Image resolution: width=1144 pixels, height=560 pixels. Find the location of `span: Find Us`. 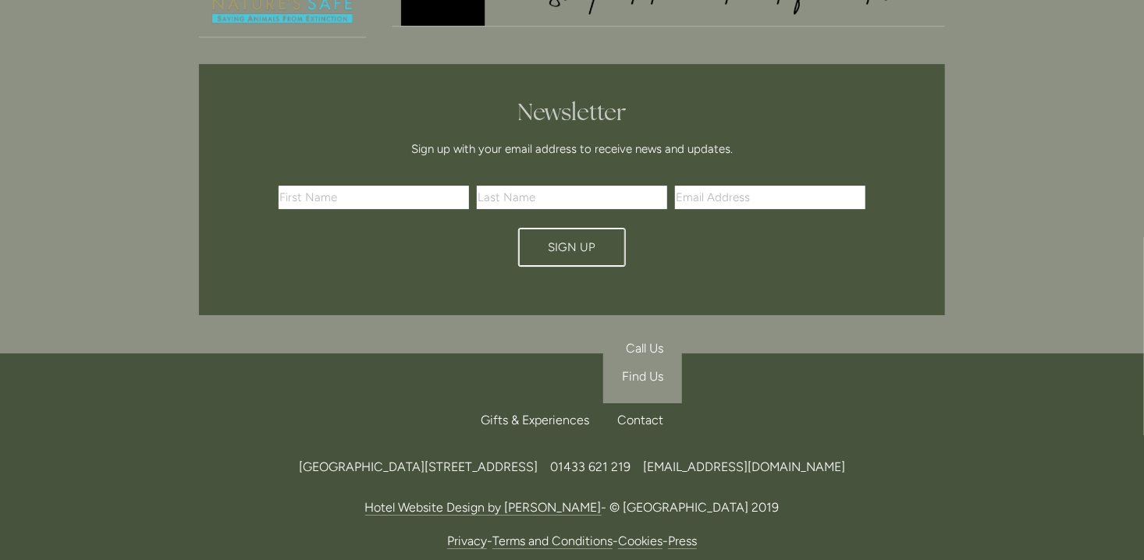

span: Find Us is located at coordinates (642, 376).